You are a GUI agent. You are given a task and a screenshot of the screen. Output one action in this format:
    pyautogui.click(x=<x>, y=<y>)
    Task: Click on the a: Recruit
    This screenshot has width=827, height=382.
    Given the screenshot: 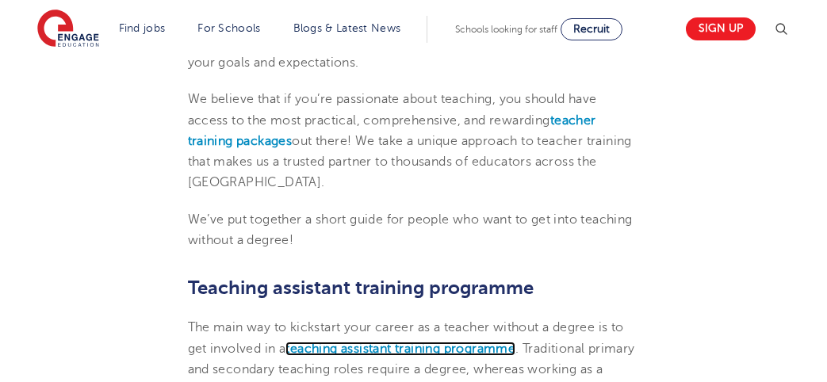 What is the action you would take?
    pyautogui.click(x=591, y=29)
    